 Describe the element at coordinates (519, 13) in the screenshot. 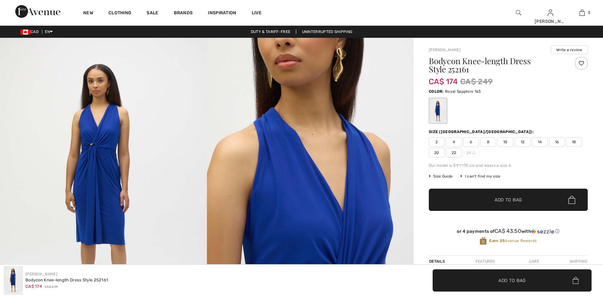

I see `img: search the website` at that location.